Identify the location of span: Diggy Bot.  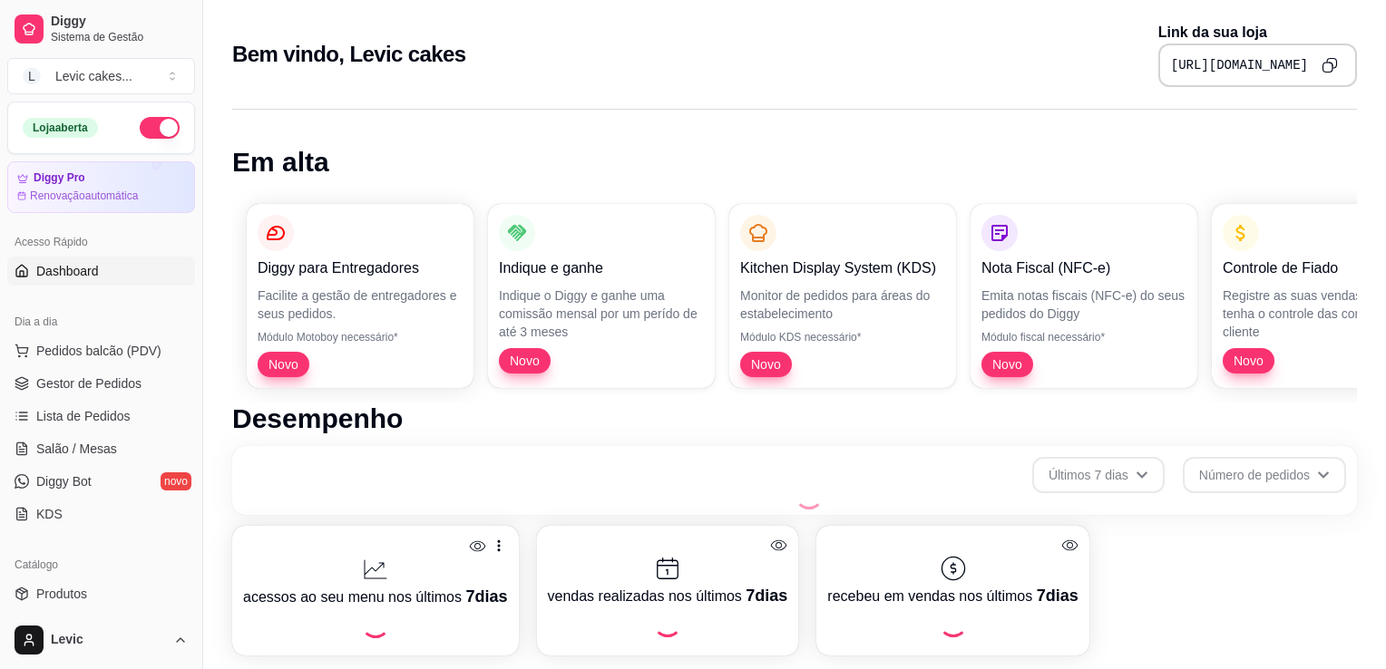
(63, 482).